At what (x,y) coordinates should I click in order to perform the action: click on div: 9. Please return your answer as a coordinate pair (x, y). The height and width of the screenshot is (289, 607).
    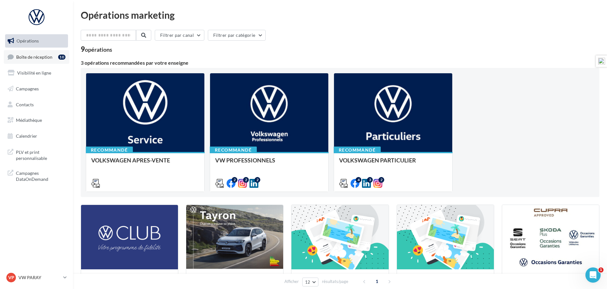
    Looking at the image, I should click on (96, 49).